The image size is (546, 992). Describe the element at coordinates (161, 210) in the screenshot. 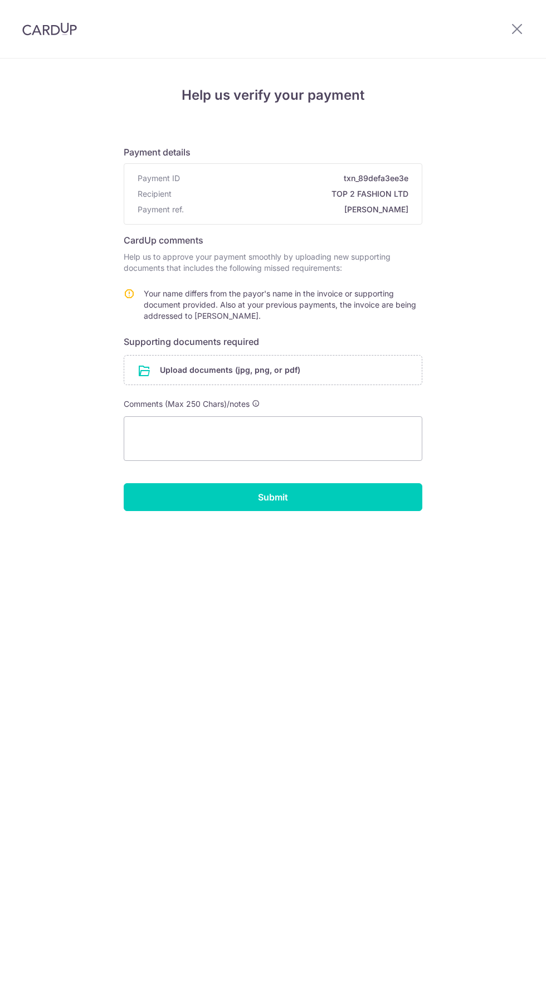

I see `span: Payment ref.` at that location.